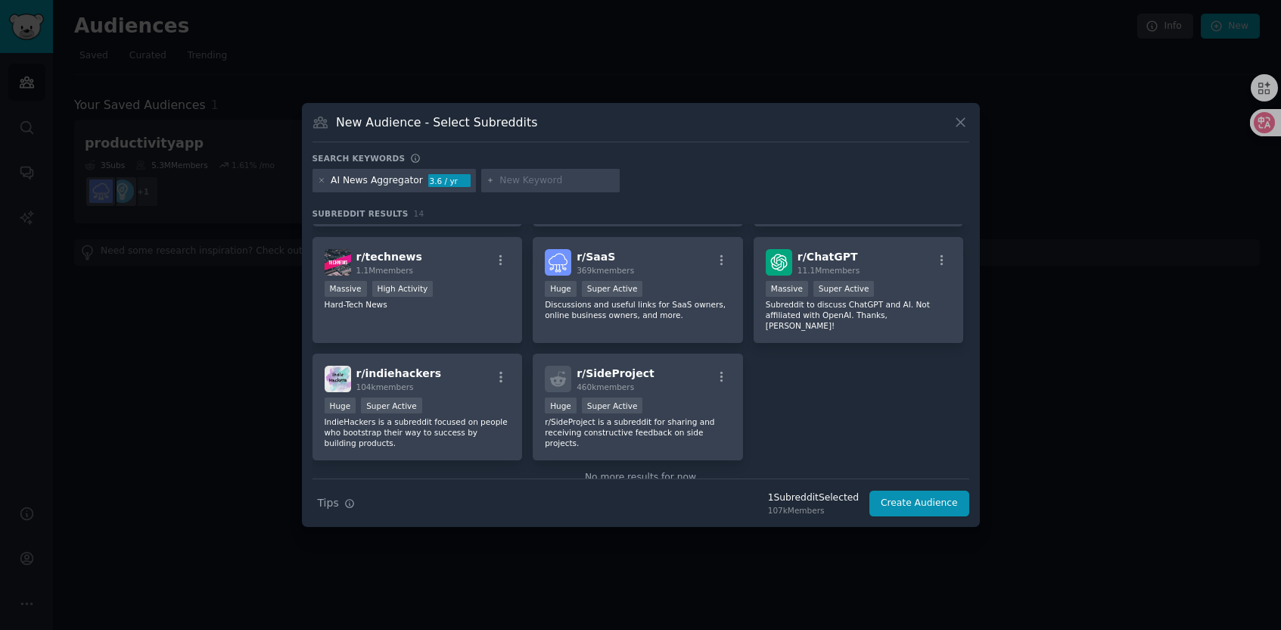  I want to click on span: Tips, so click(328, 503).